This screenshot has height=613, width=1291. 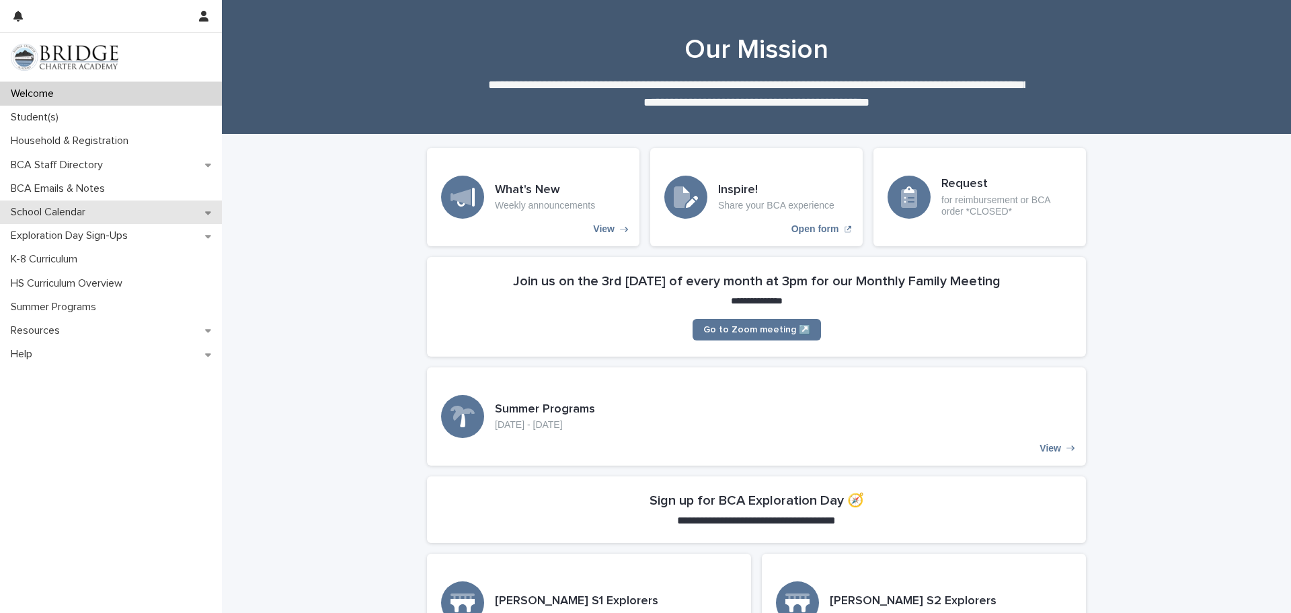 What do you see at coordinates (56, 307) in the screenshot?
I see `p: Summer Programs` at bounding box center [56, 307].